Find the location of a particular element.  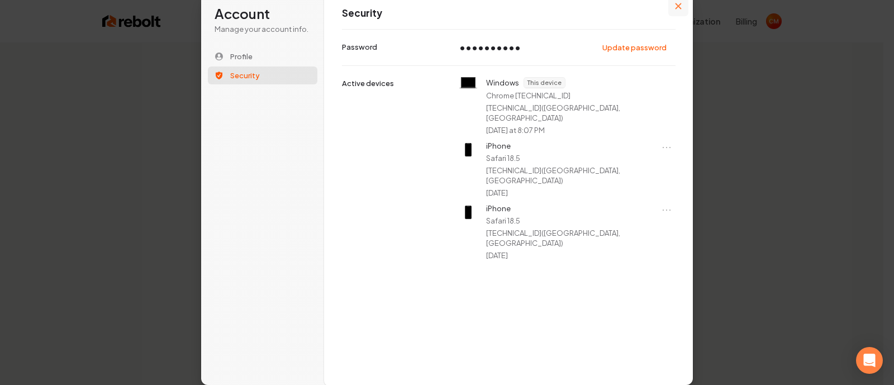

div: Open Intercom Messenger is located at coordinates (869, 360).